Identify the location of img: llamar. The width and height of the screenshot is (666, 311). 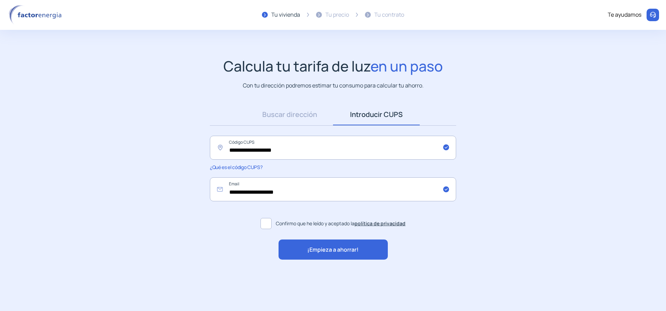
(653, 15).